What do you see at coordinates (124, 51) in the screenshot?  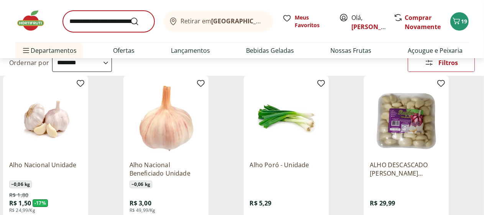 I see `a: Ofertas` at bounding box center [124, 51].